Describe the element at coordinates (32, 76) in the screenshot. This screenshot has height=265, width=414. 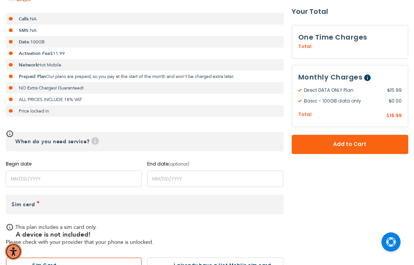
I see `strong: Prepaid Plan` at that location.